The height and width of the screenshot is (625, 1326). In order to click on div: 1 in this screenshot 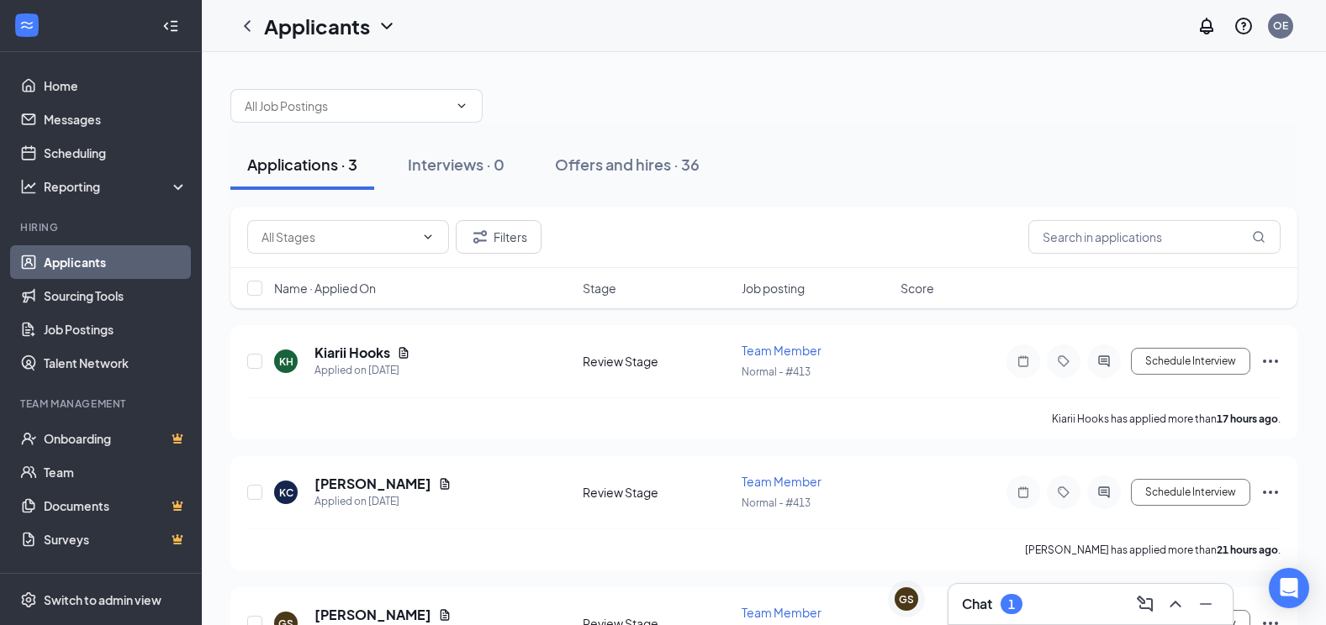, I will do `click(1011, 604)`.